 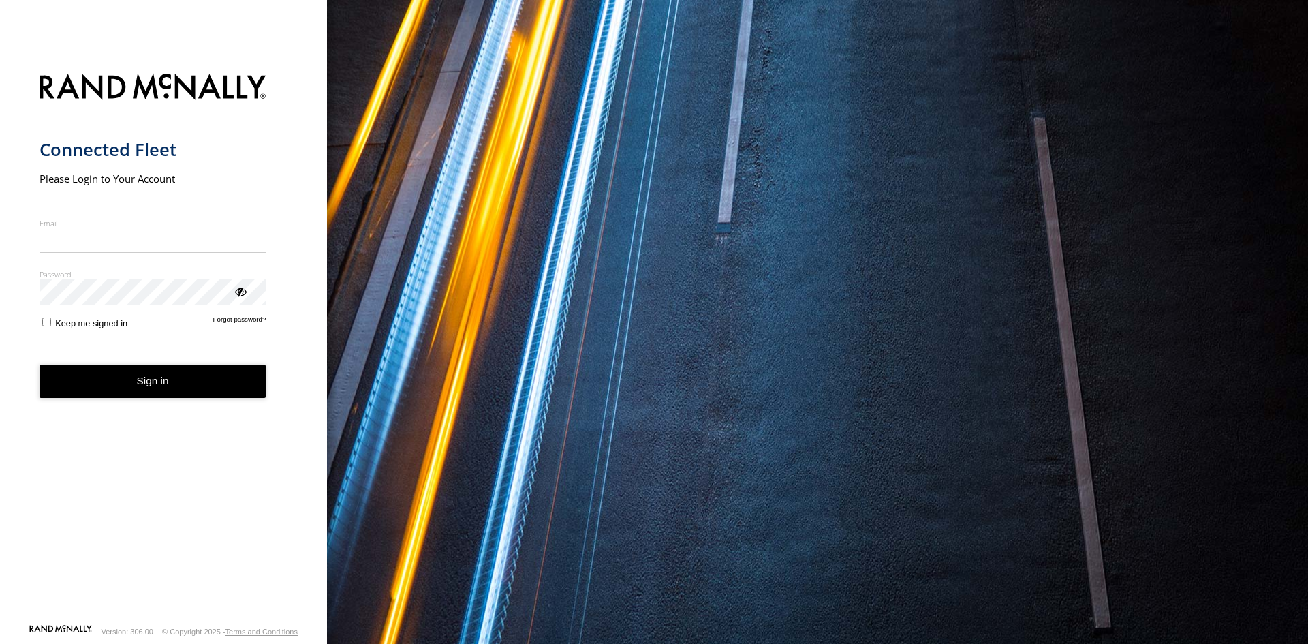 I want to click on div: Version: 306.00, so click(x=127, y=632).